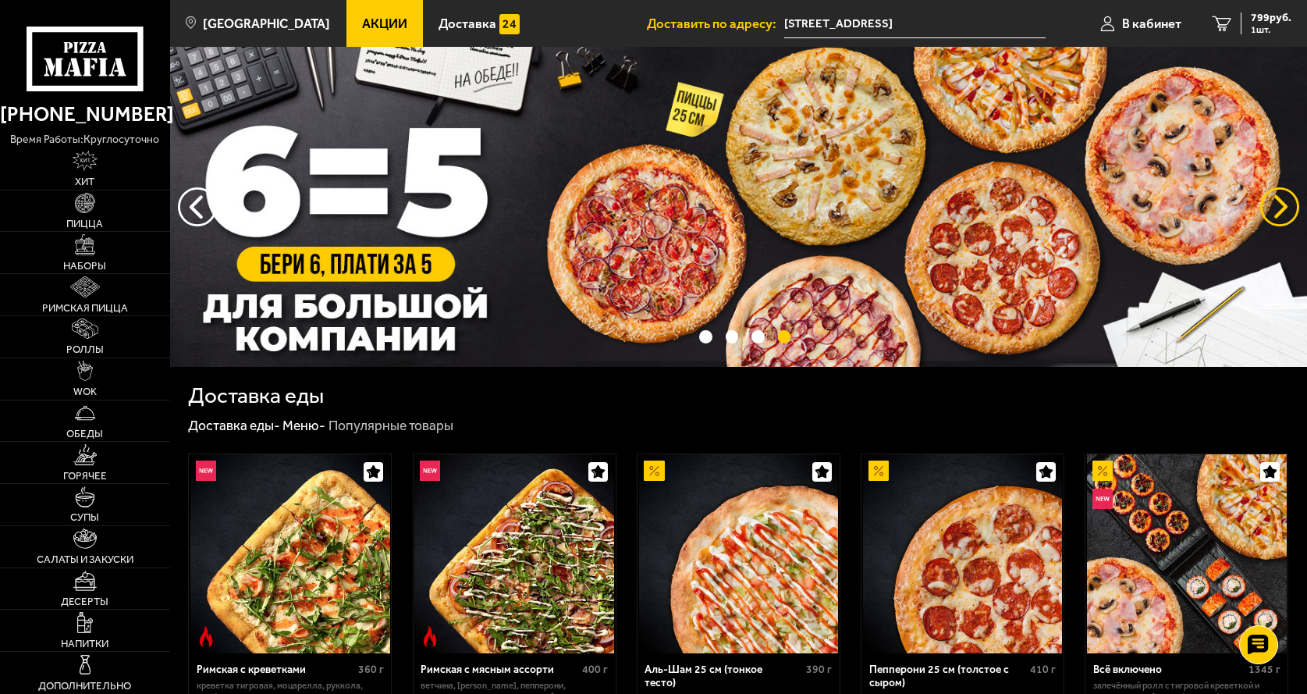 This screenshot has width=1307, height=694. I want to click on span: 400 г, so click(595, 669).